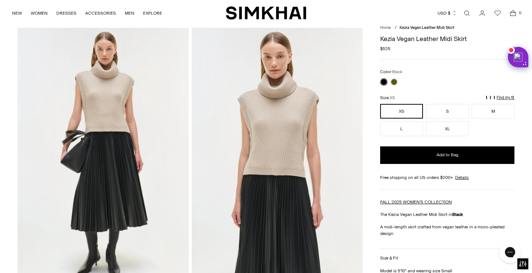  What do you see at coordinates (447, 177) in the screenshot?
I see `div: Free shipping on all US orders $200+` at bounding box center [447, 177].